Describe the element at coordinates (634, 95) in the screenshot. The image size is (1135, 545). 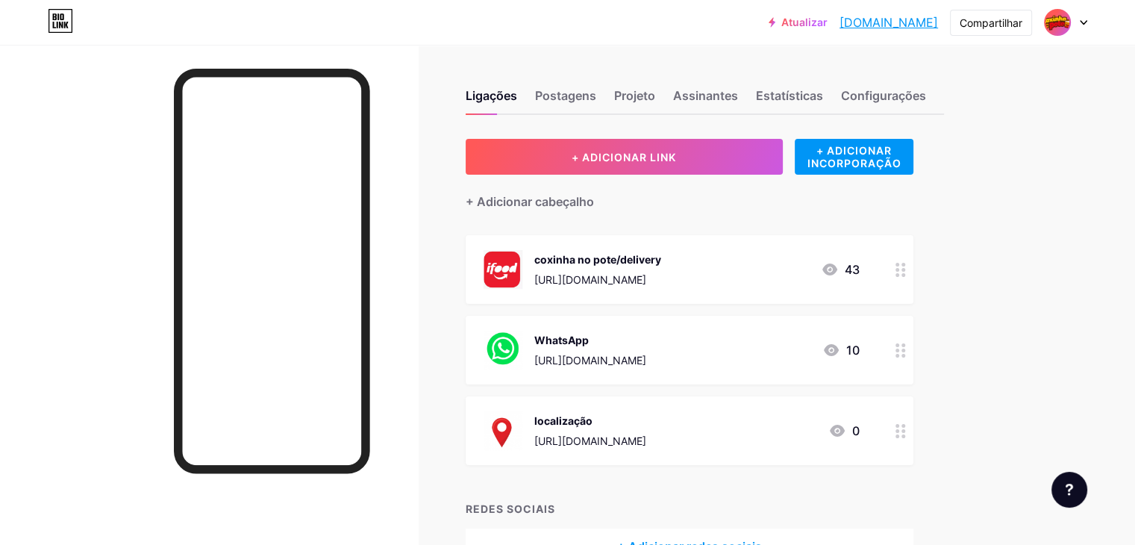
I see `font: Projeto` at that location.